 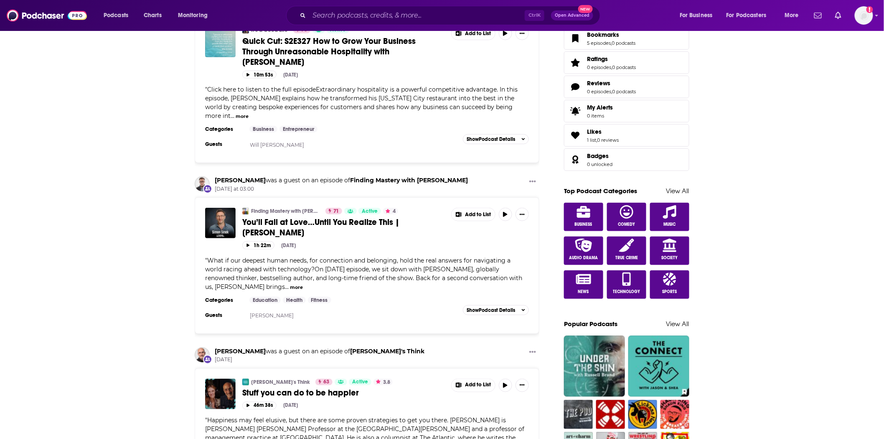 What do you see at coordinates (747, 15) in the screenshot?
I see `span: For Podcasters` at bounding box center [747, 15].